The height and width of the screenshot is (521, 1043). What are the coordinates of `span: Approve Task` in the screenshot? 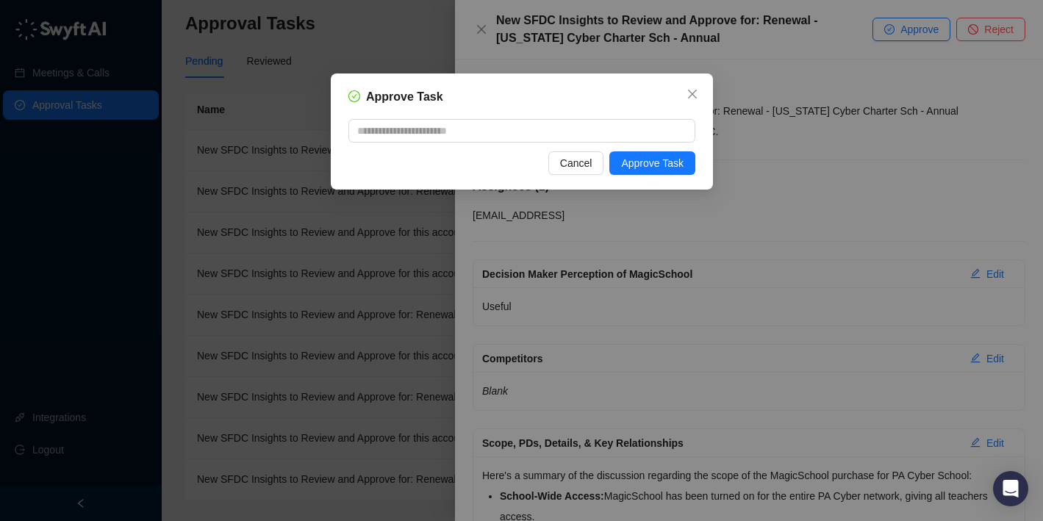 It's located at (652, 163).